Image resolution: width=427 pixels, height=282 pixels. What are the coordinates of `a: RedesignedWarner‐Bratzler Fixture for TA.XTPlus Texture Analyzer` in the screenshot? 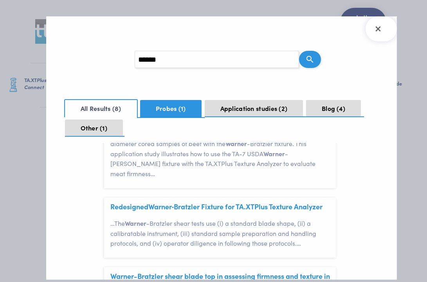 It's located at (216, 206).